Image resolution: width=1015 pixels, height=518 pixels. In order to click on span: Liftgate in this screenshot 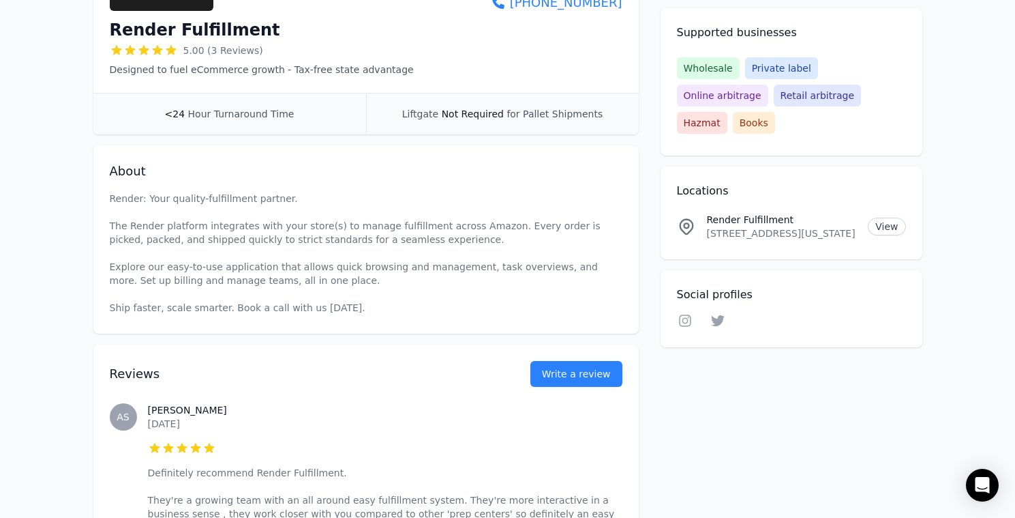, I will do `click(420, 114)`.